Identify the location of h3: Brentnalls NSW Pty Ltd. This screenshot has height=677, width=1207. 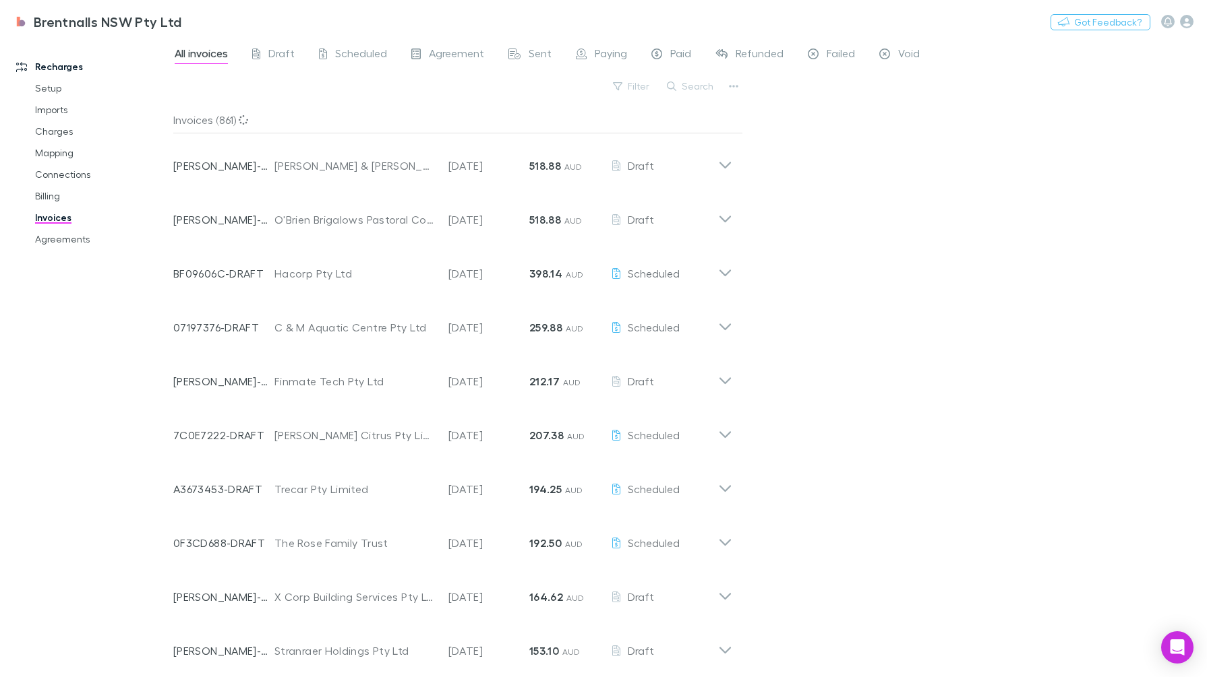
(108, 22).